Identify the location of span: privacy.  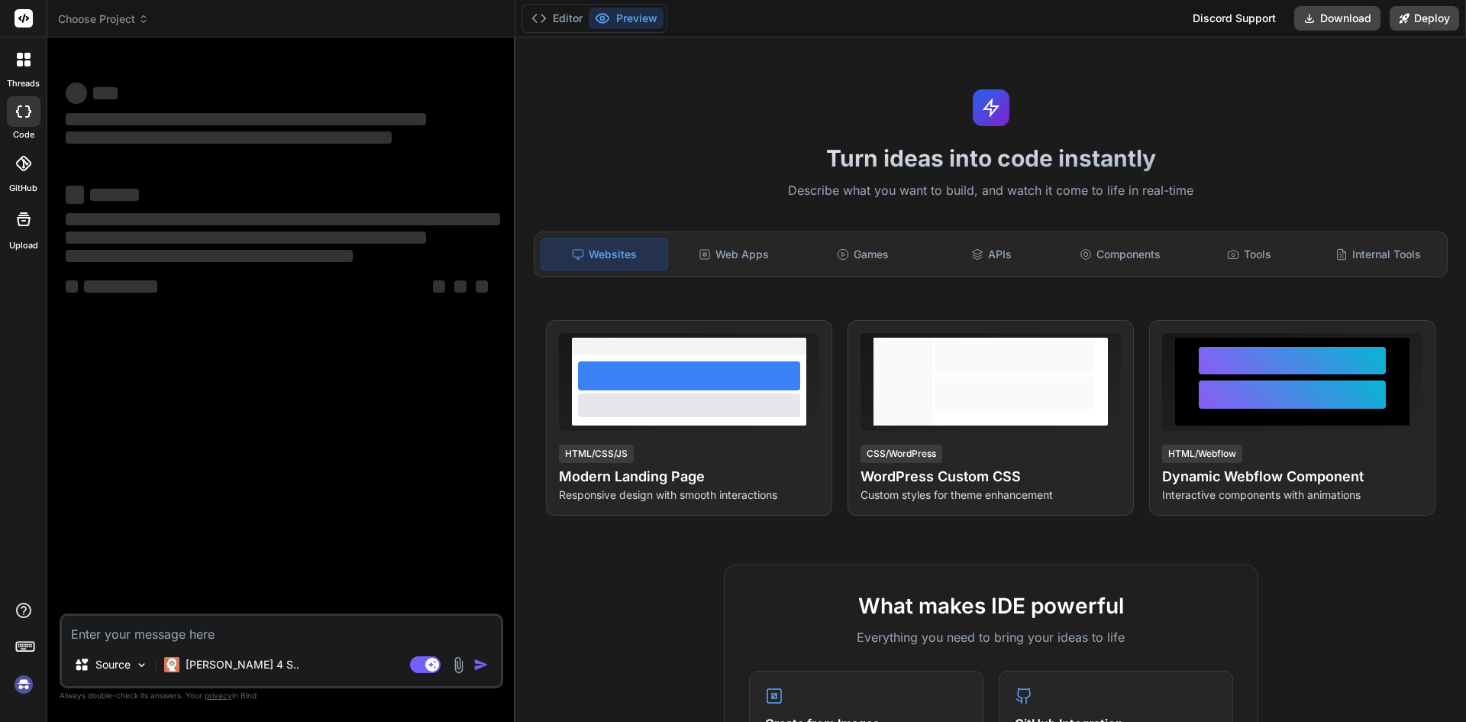
(218, 695).